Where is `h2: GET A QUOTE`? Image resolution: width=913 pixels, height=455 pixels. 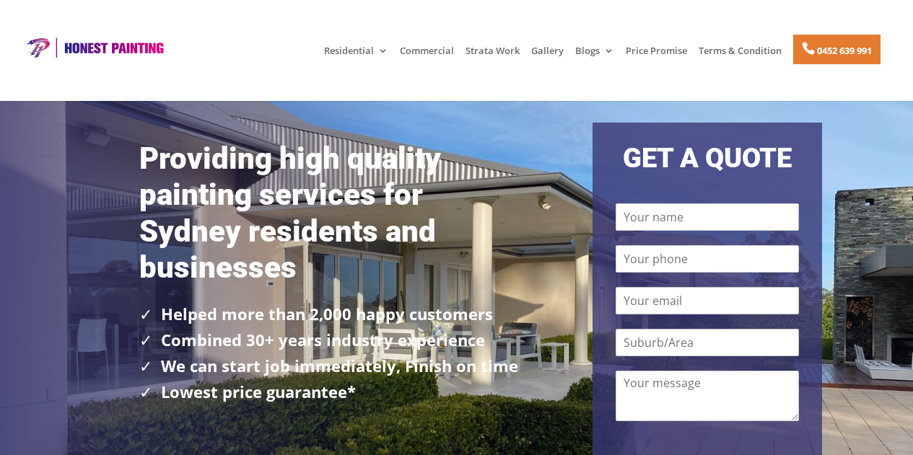 h2: GET A QUOTE is located at coordinates (707, 162).